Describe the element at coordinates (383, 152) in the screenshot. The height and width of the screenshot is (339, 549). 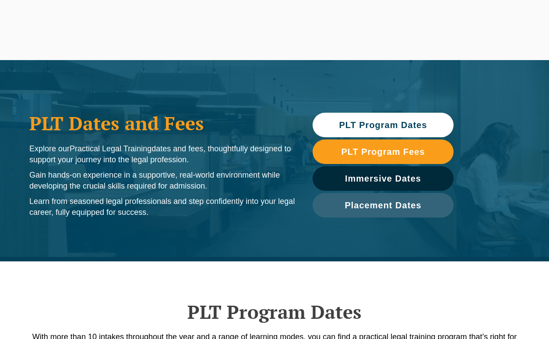
I see `span: PLT Program Fees` at that location.